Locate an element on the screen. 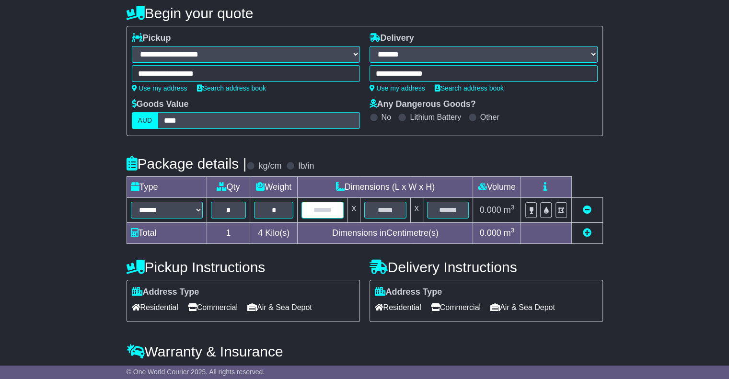 This screenshot has width=729, height=379. span: 250 is located at coordinates (231, 369).